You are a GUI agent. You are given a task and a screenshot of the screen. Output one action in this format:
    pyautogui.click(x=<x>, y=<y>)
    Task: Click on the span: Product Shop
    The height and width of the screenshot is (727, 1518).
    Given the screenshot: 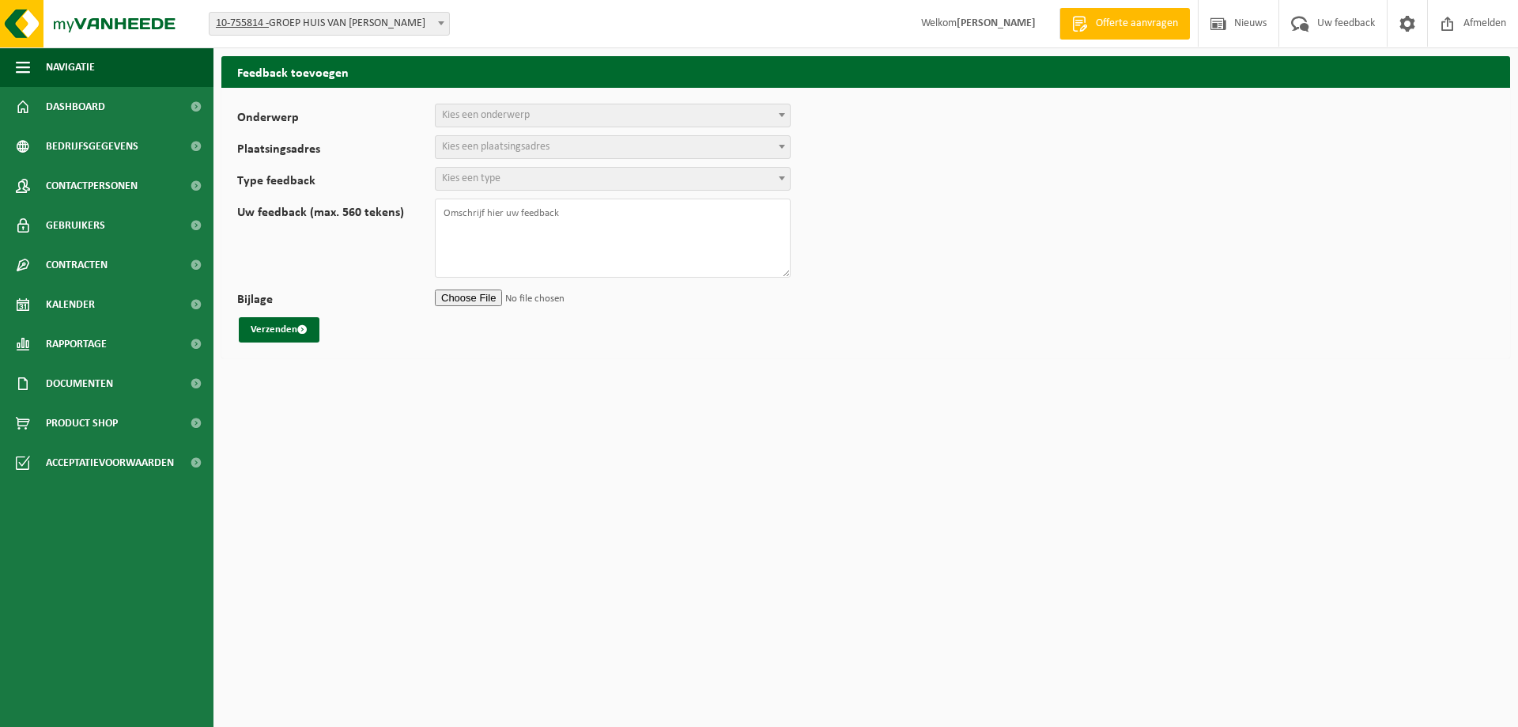 What is the action you would take?
    pyautogui.click(x=81, y=423)
    